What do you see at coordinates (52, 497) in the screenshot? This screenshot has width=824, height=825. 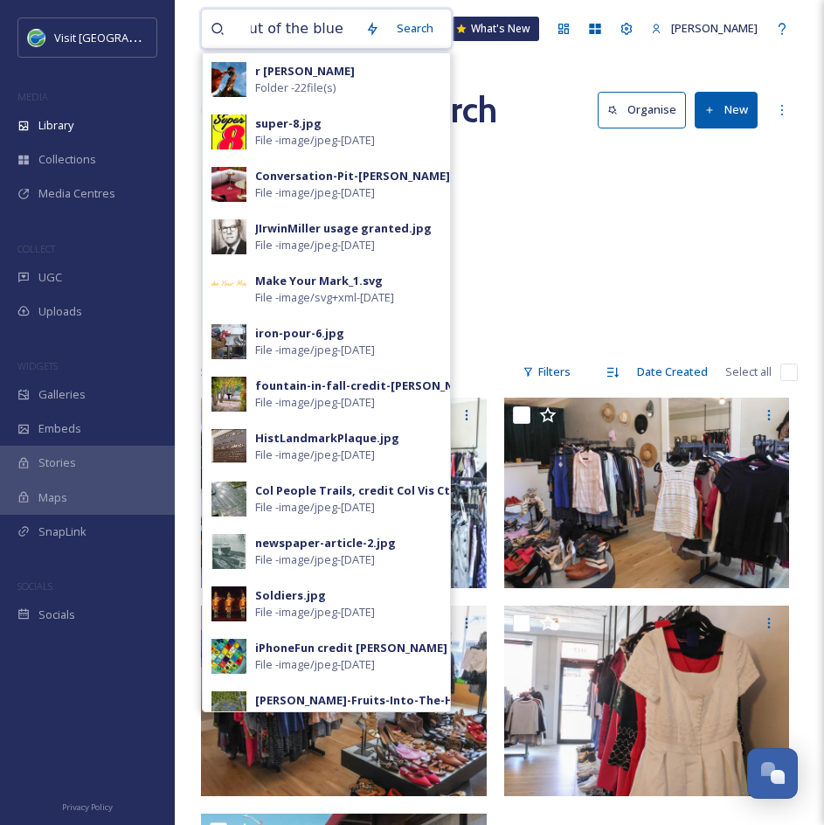 I see `span: Maps` at bounding box center [52, 497].